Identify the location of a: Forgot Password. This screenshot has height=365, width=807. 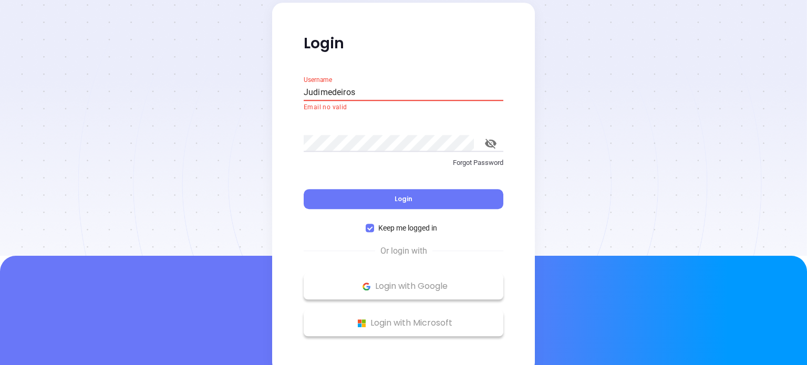
(403, 168).